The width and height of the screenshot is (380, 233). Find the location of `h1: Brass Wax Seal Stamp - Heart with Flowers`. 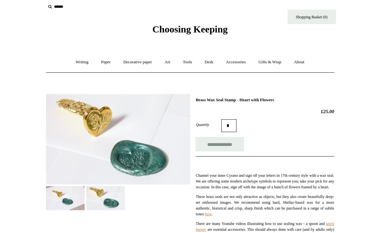

h1: Brass Wax Seal Stamp - Heart with Flowers is located at coordinates (265, 100).